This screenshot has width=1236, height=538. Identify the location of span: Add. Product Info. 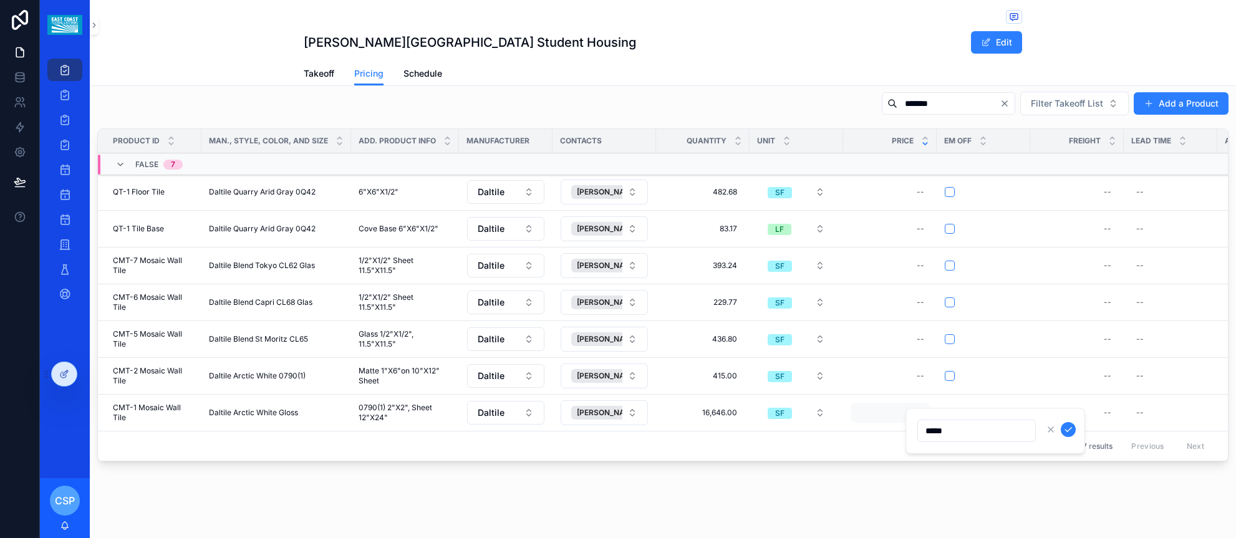
(397, 141).